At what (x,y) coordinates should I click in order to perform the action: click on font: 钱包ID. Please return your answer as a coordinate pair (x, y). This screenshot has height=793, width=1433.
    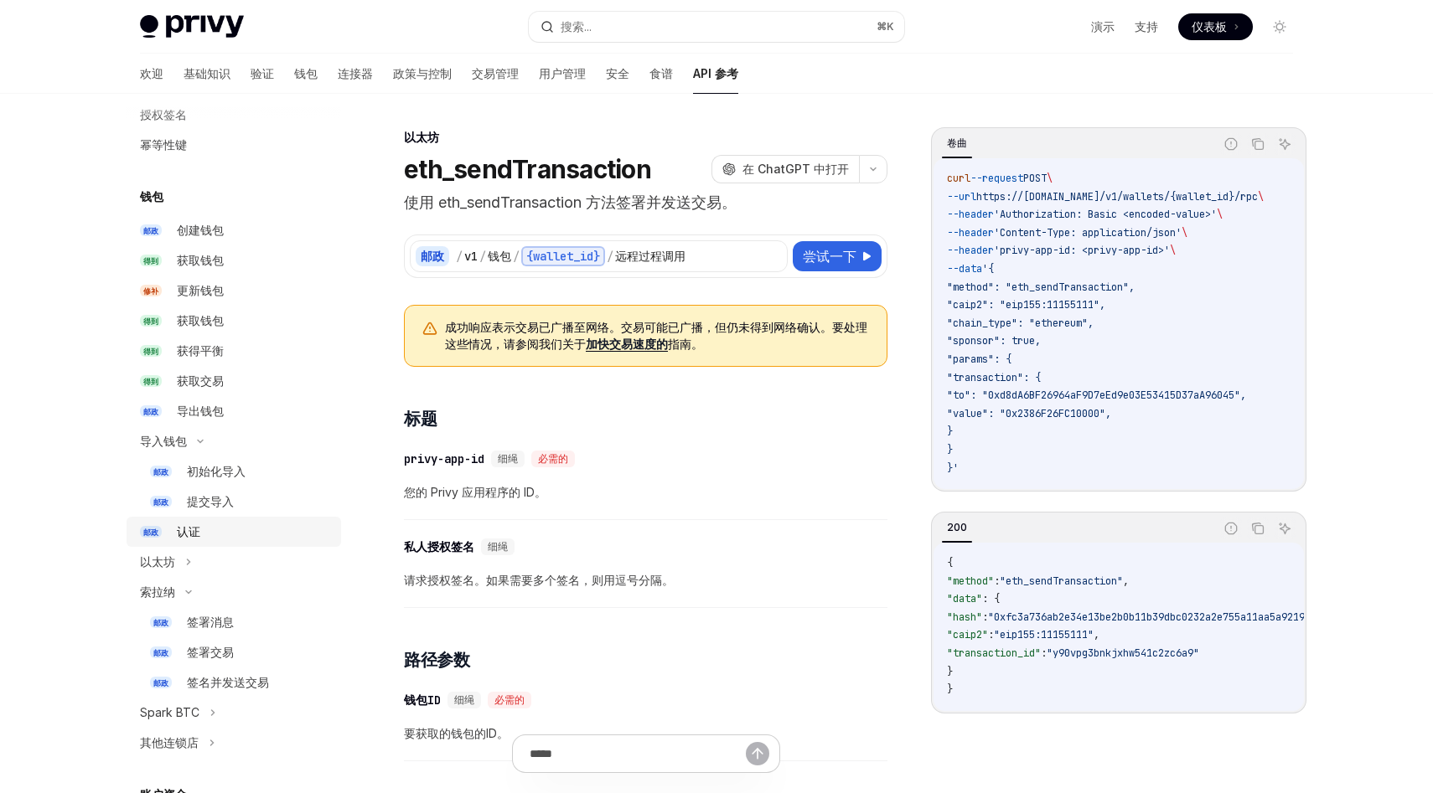
    Looking at the image, I should click on (422, 700).